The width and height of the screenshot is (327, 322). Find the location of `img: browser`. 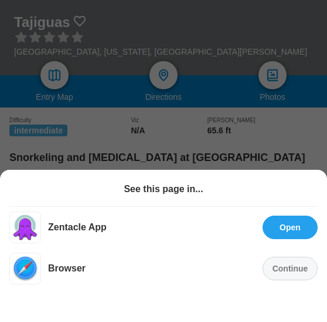

img: browser is located at coordinates (25, 268).